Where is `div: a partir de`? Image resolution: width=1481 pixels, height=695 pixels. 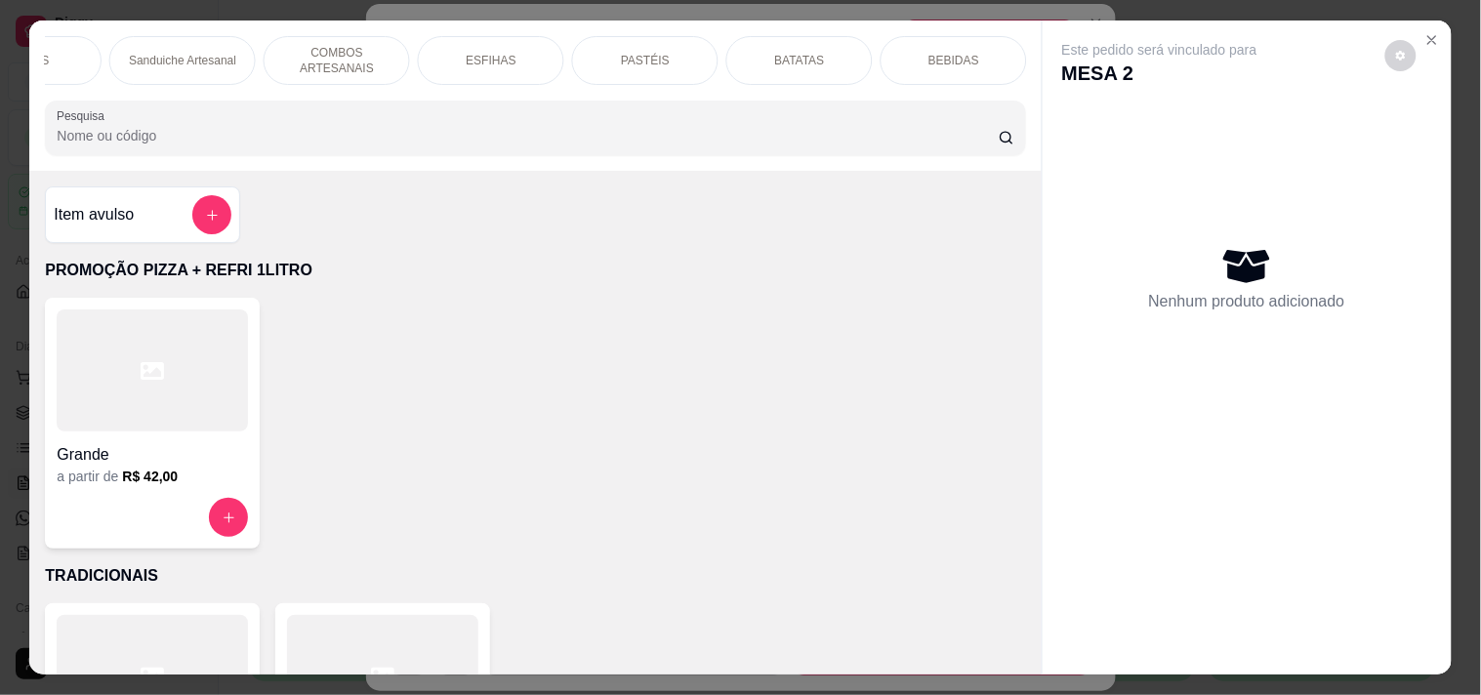
div: a partir de is located at coordinates (152, 476).